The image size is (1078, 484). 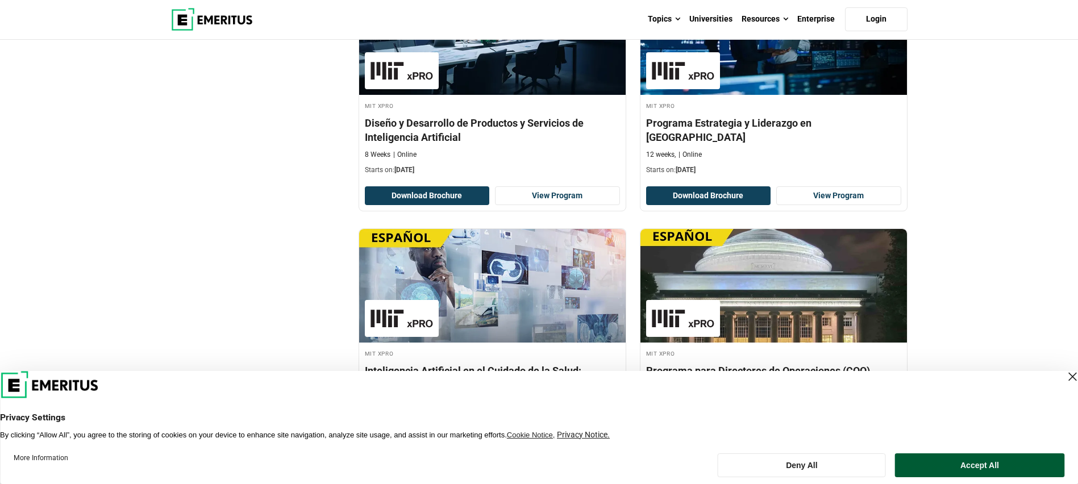 What do you see at coordinates (492, 286) in the screenshot?
I see `img: Inteligencia Artificial en el Cuidado de la Salud: Fundamentos y Aplicaciones | Online AI and Mac...` at bounding box center [492, 286].